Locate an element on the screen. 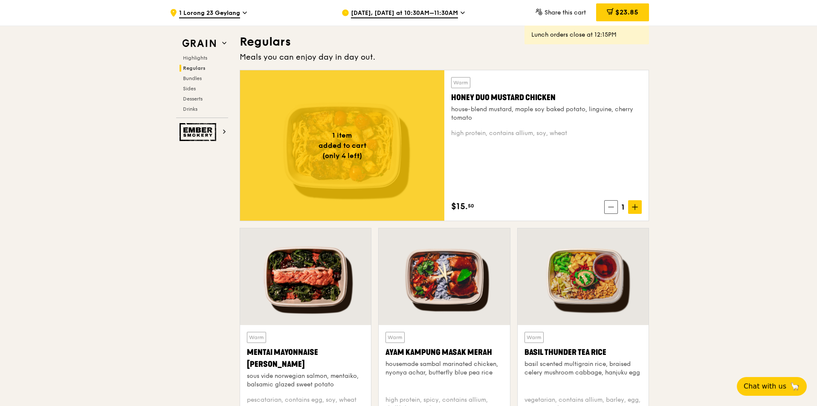  div: house-blend mustard, maple soy baked potato, linguine, cherry tomato is located at coordinates (546, 114).